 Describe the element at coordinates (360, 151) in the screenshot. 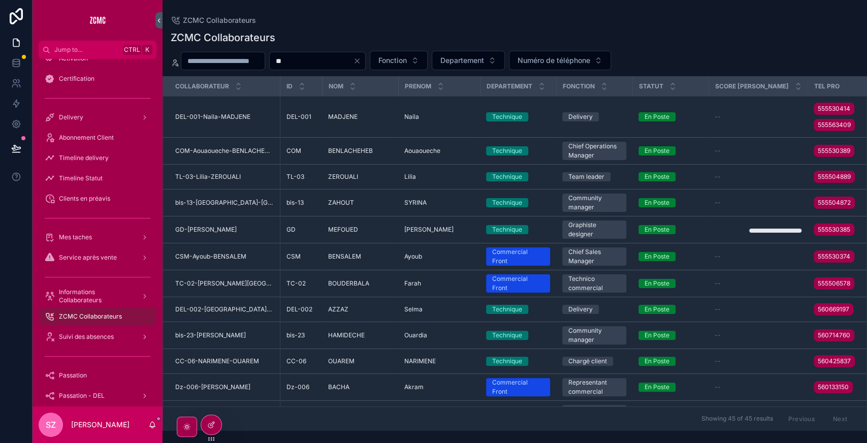

I see `a: BENLACHEHEB` at that location.